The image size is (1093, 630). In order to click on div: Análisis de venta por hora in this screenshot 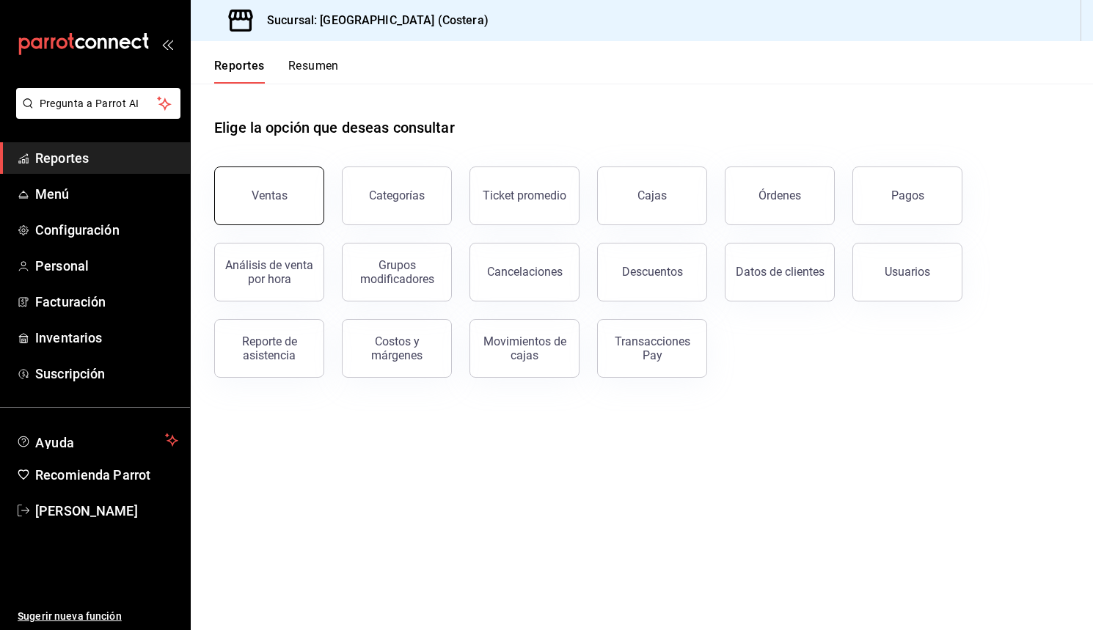, I will do `click(269, 272)`.